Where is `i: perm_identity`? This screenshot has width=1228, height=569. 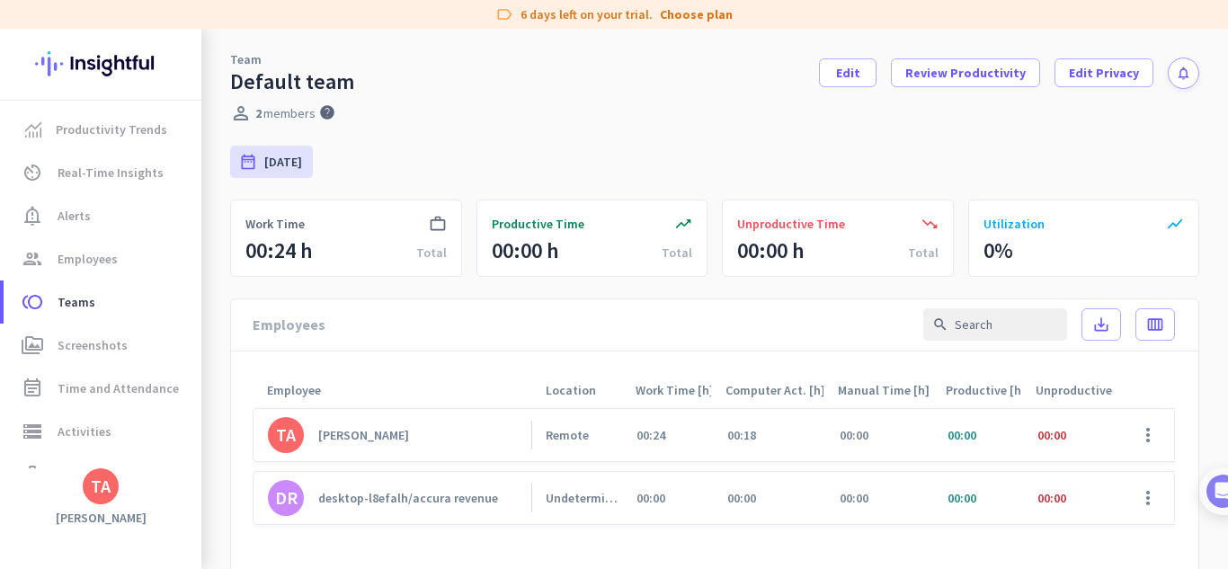 i: perm_identity is located at coordinates (241, 113).